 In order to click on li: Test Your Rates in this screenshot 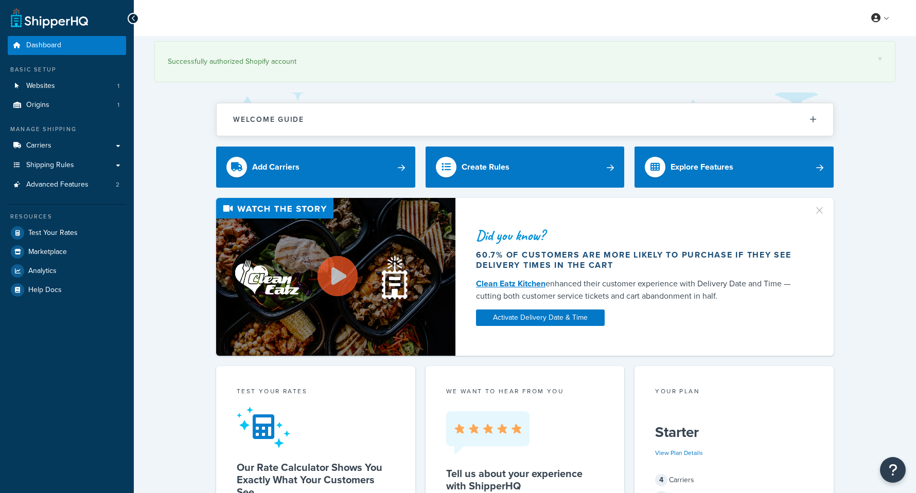, I will do `click(67, 233)`.